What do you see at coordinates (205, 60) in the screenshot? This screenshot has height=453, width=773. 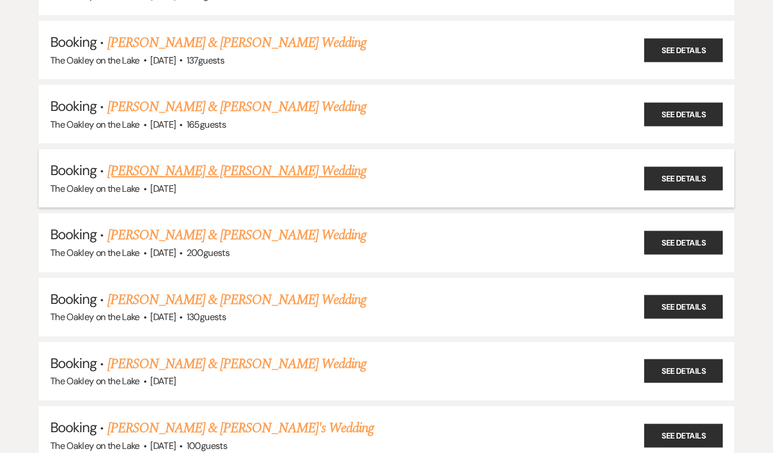 I see `span: 137 guests` at bounding box center [205, 60].